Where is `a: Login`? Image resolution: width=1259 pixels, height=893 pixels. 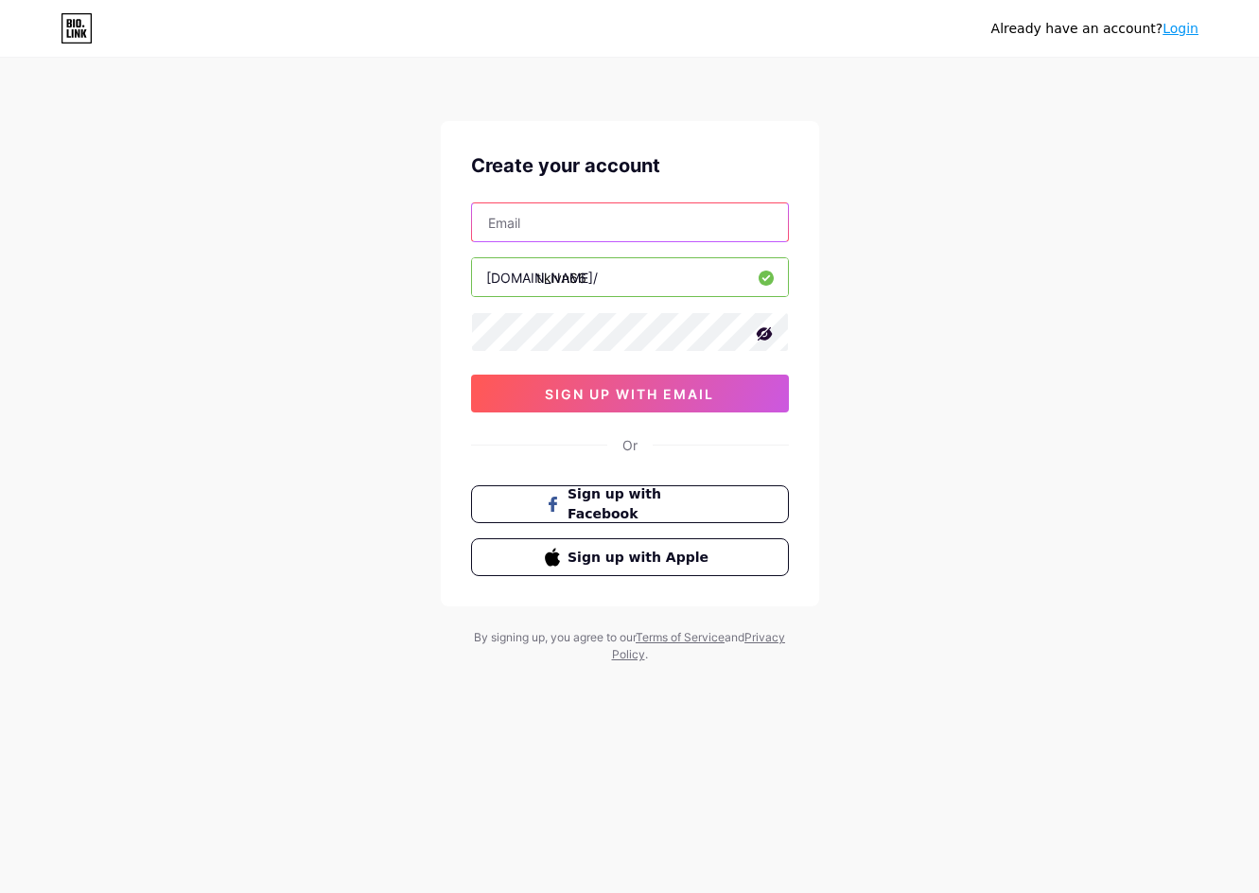
a: Login is located at coordinates (1180, 28).